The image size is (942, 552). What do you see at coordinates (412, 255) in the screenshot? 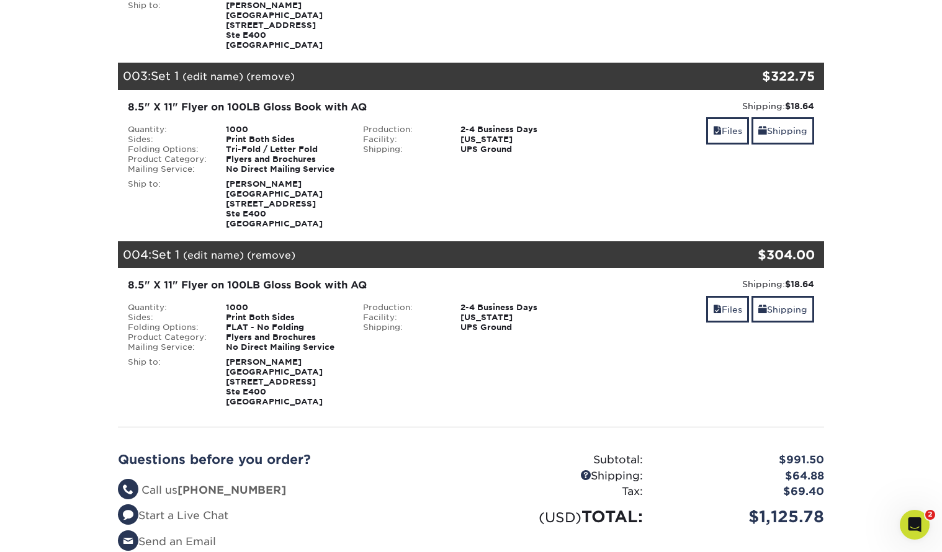
I see `div: 004:` at bounding box center [412, 255].